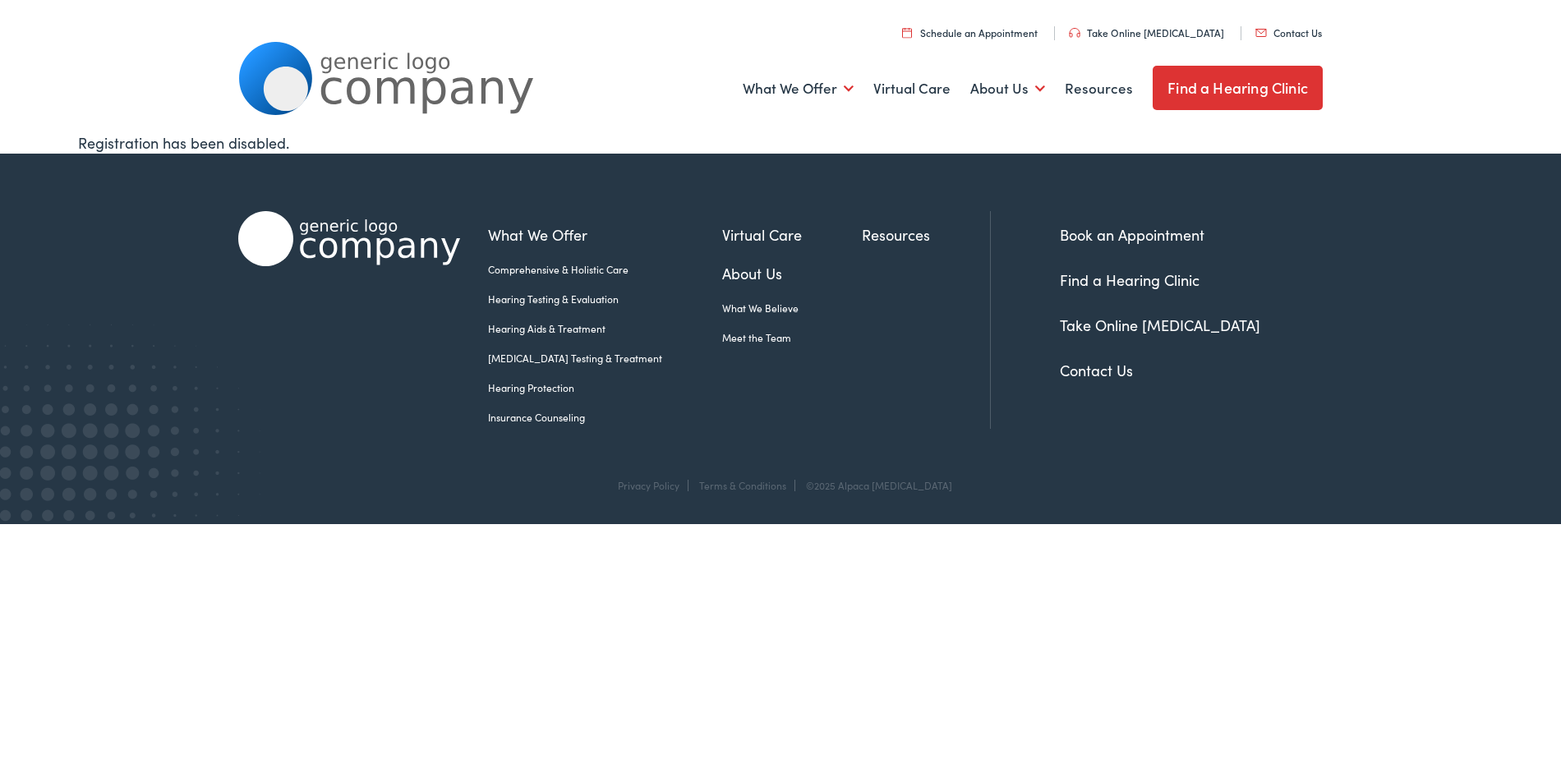  What do you see at coordinates (1132, 234) in the screenshot?
I see `a: Book an Appointment` at bounding box center [1132, 234].